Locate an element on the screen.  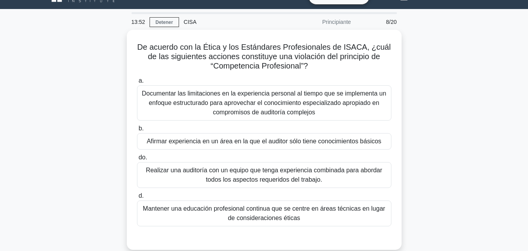
font: 13:52 is located at coordinates (138, 22).